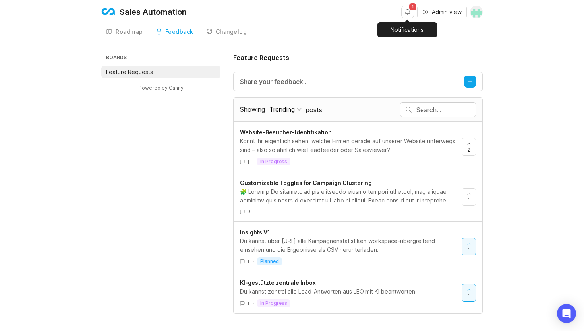  What do you see at coordinates (249, 211) in the screenshot?
I see `span: 0` at bounding box center [249, 211].